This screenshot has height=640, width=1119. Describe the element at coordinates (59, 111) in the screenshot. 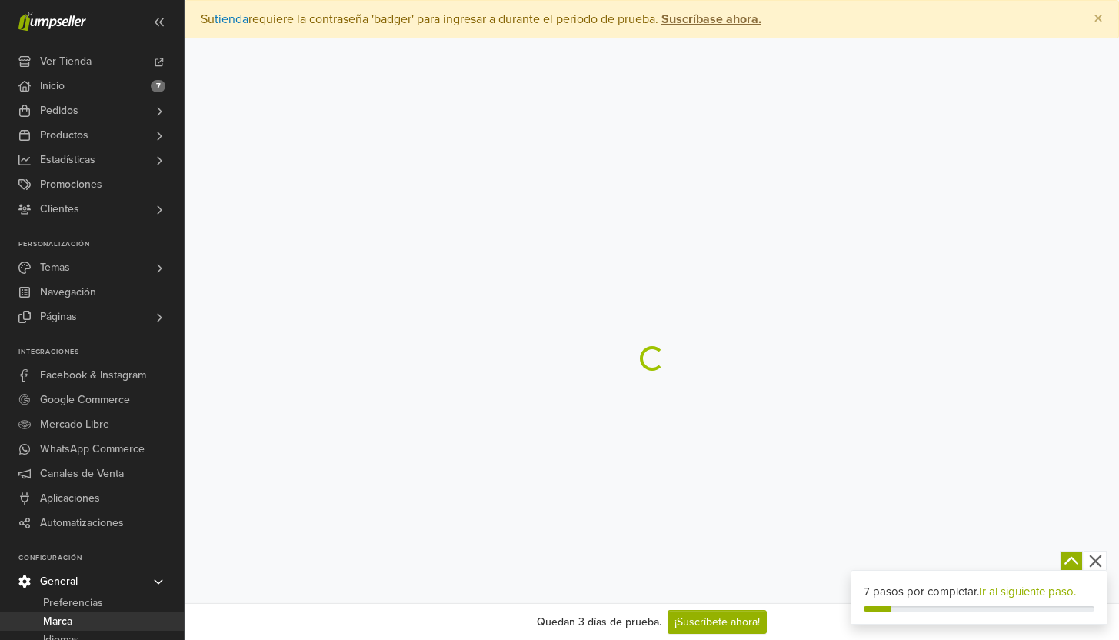

I see `span: Pedidos` at that location.